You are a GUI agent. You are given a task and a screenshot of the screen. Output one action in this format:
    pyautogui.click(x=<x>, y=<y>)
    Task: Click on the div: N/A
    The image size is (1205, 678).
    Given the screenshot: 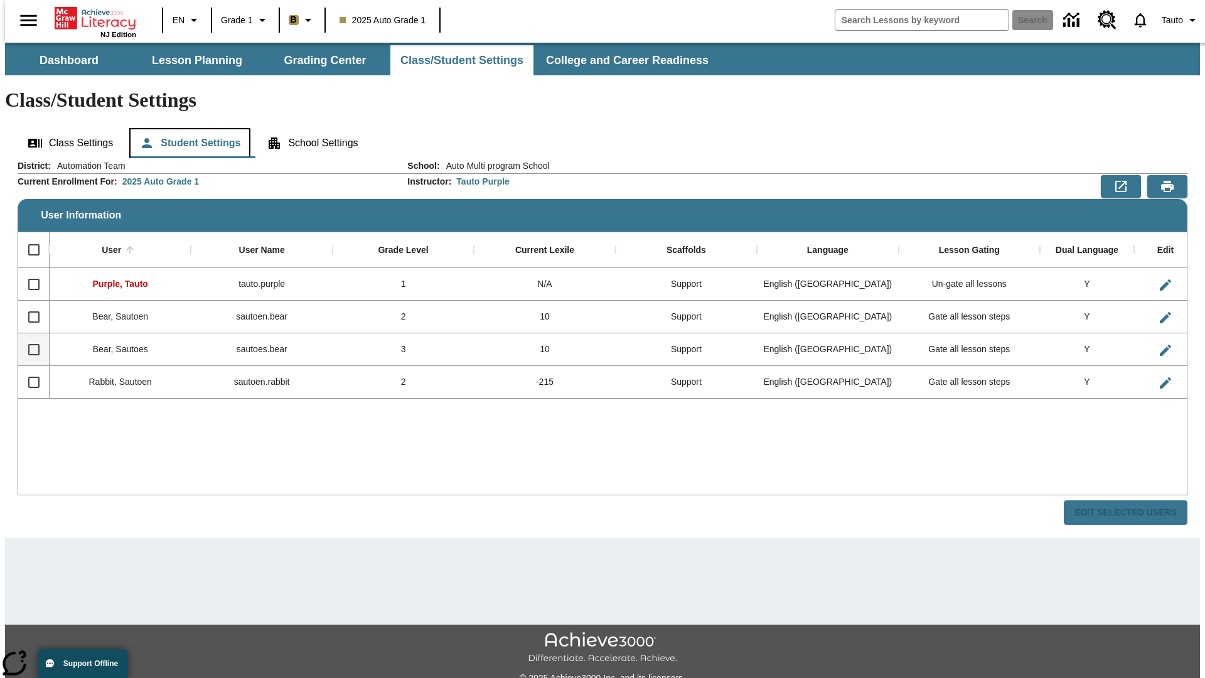 What is the action you would take?
    pyautogui.click(x=544, y=284)
    